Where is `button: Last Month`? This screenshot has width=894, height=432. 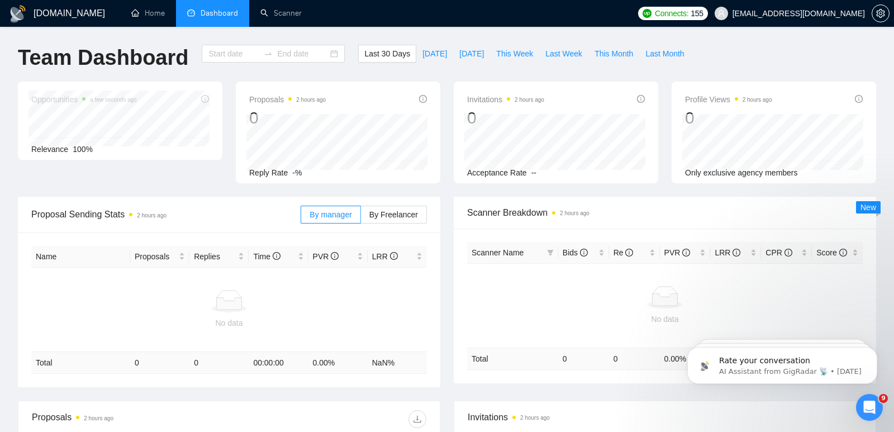
button: Last Month is located at coordinates (664, 54).